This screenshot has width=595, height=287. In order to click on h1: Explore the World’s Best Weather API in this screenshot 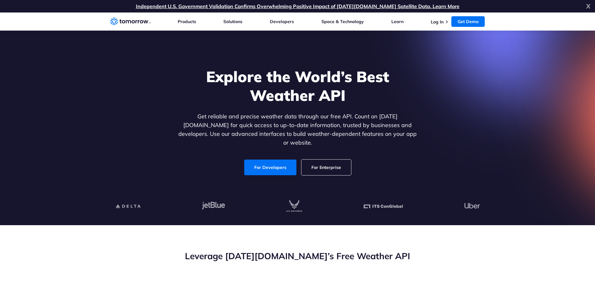, I will do `click(298, 86)`.